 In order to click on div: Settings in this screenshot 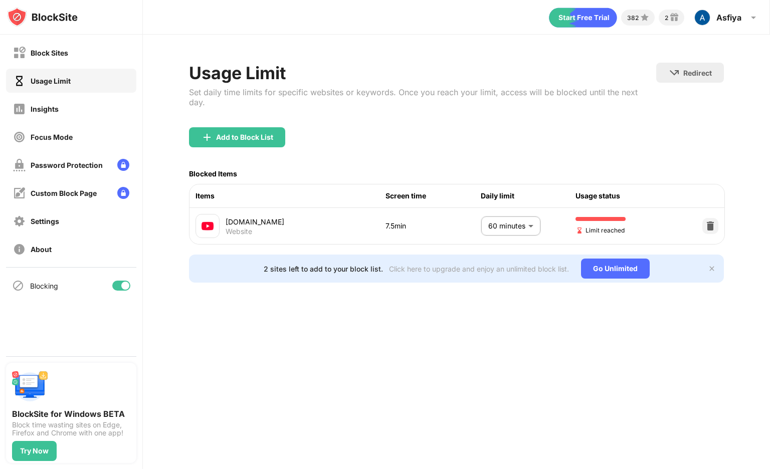, I will do `click(45, 221)`.